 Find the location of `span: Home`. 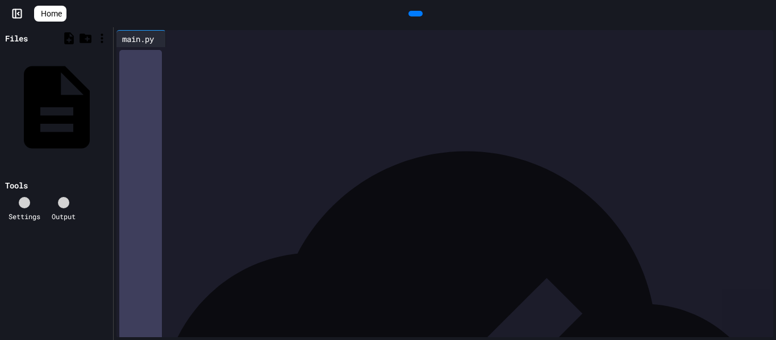

span: Home is located at coordinates (51, 14).